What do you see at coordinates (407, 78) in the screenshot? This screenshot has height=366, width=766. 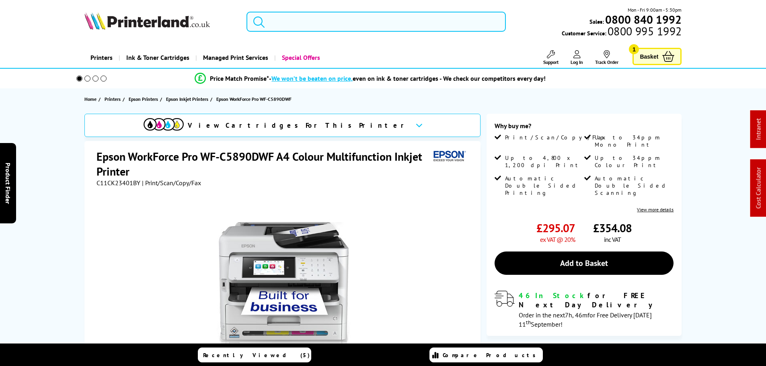 I see `div: - even on ink & toner cartridges - We check our competitors every day!` at bounding box center [407, 78].